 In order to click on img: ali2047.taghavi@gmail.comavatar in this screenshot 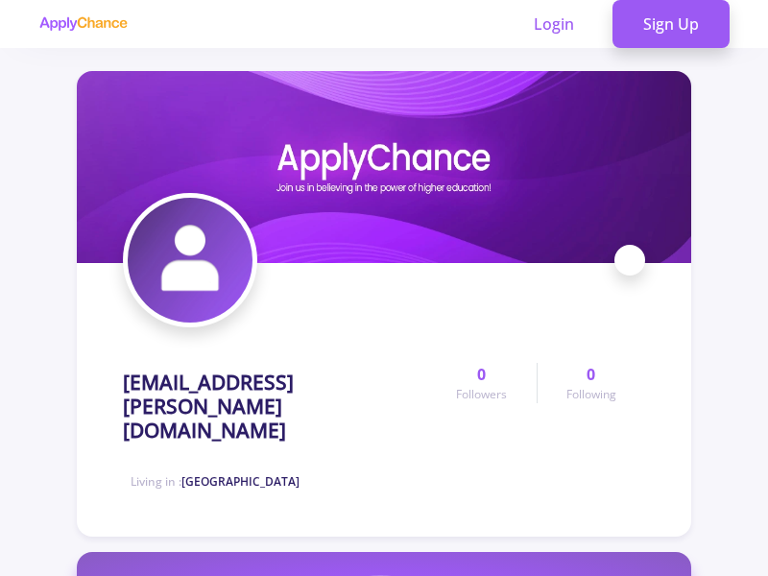, I will do `click(190, 260)`.